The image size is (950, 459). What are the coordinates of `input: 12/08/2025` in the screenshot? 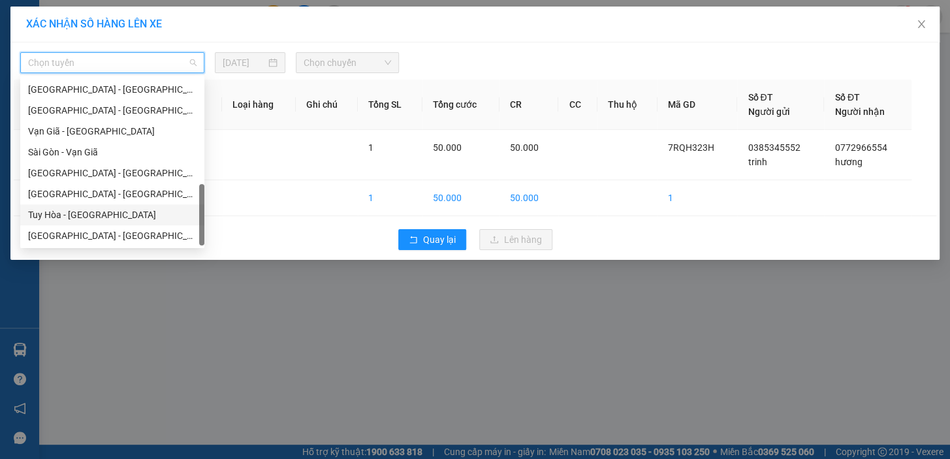 It's located at (244, 63).